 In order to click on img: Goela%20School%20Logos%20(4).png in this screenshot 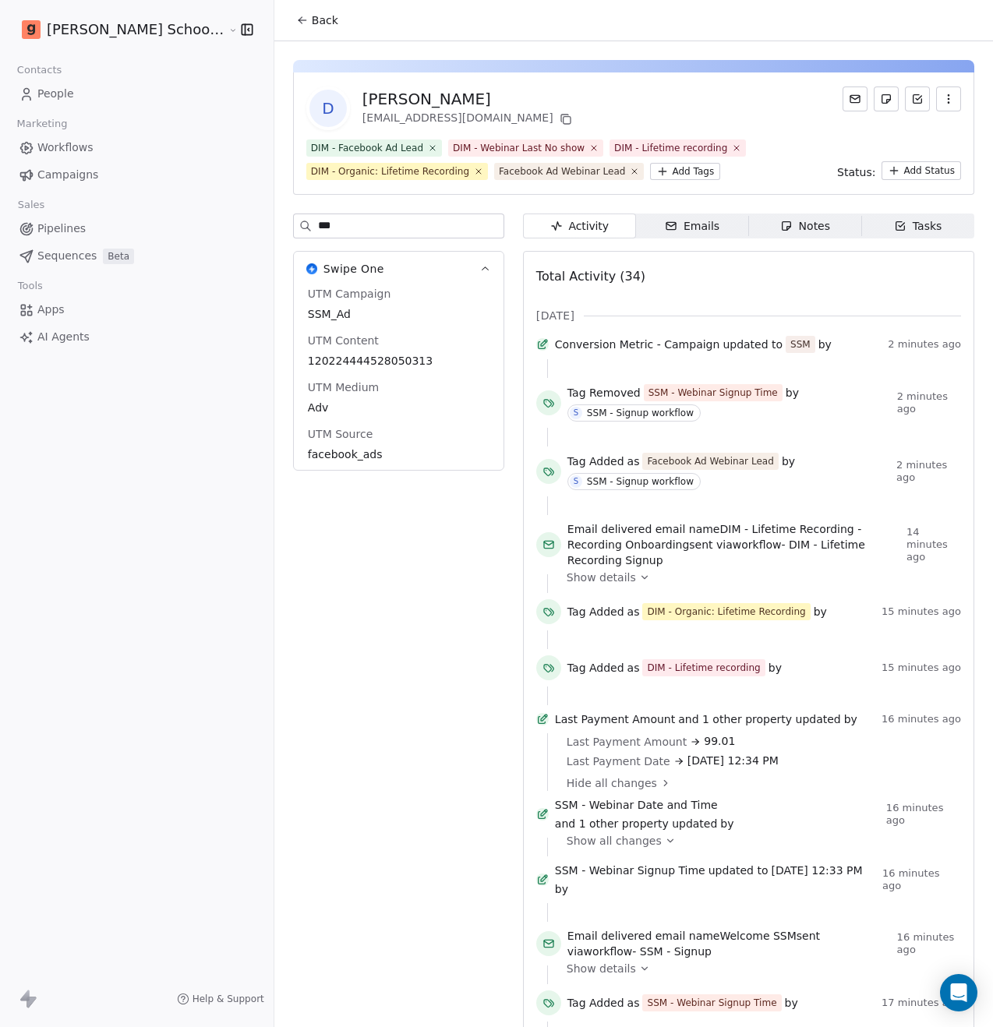, I will do `click(31, 30)`.